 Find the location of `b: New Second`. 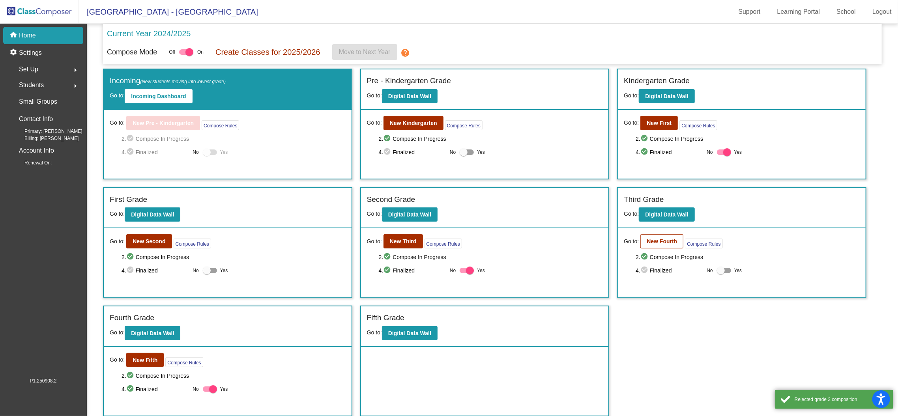

b: New Second is located at coordinates (149, 241).